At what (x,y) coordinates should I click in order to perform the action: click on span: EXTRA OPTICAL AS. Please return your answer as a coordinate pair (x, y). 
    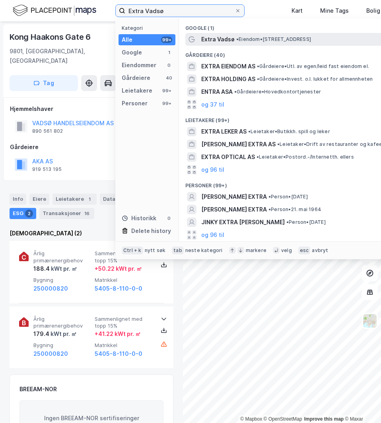
    Looking at the image, I should click on (228, 157).